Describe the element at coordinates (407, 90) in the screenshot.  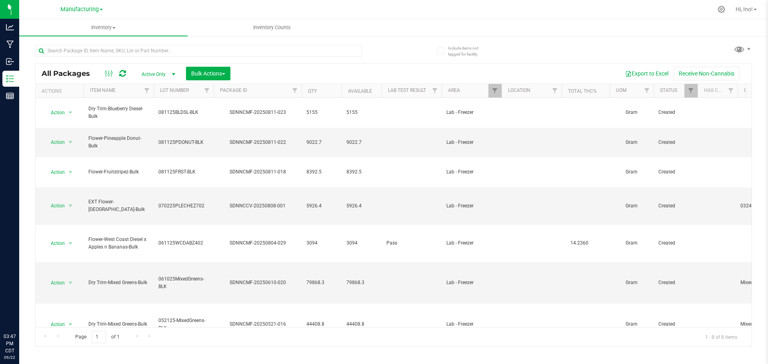
I see `a: Lab Test Result` at that location.